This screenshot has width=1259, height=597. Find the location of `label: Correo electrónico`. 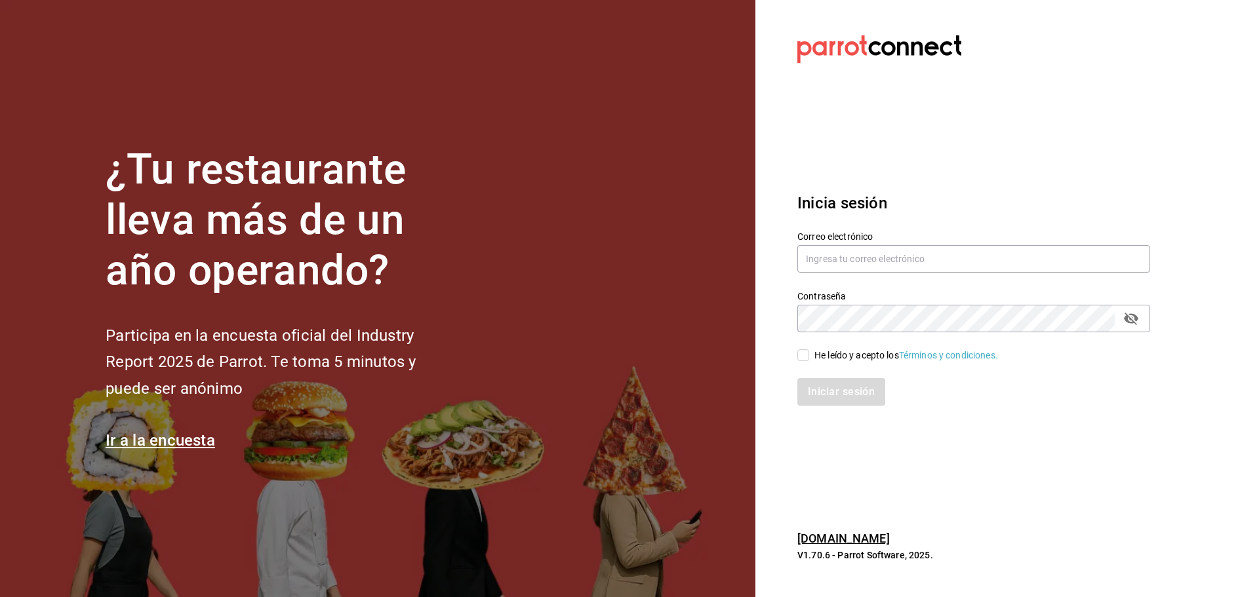

label: Correo electrónico is located at coordinates (974, 237).